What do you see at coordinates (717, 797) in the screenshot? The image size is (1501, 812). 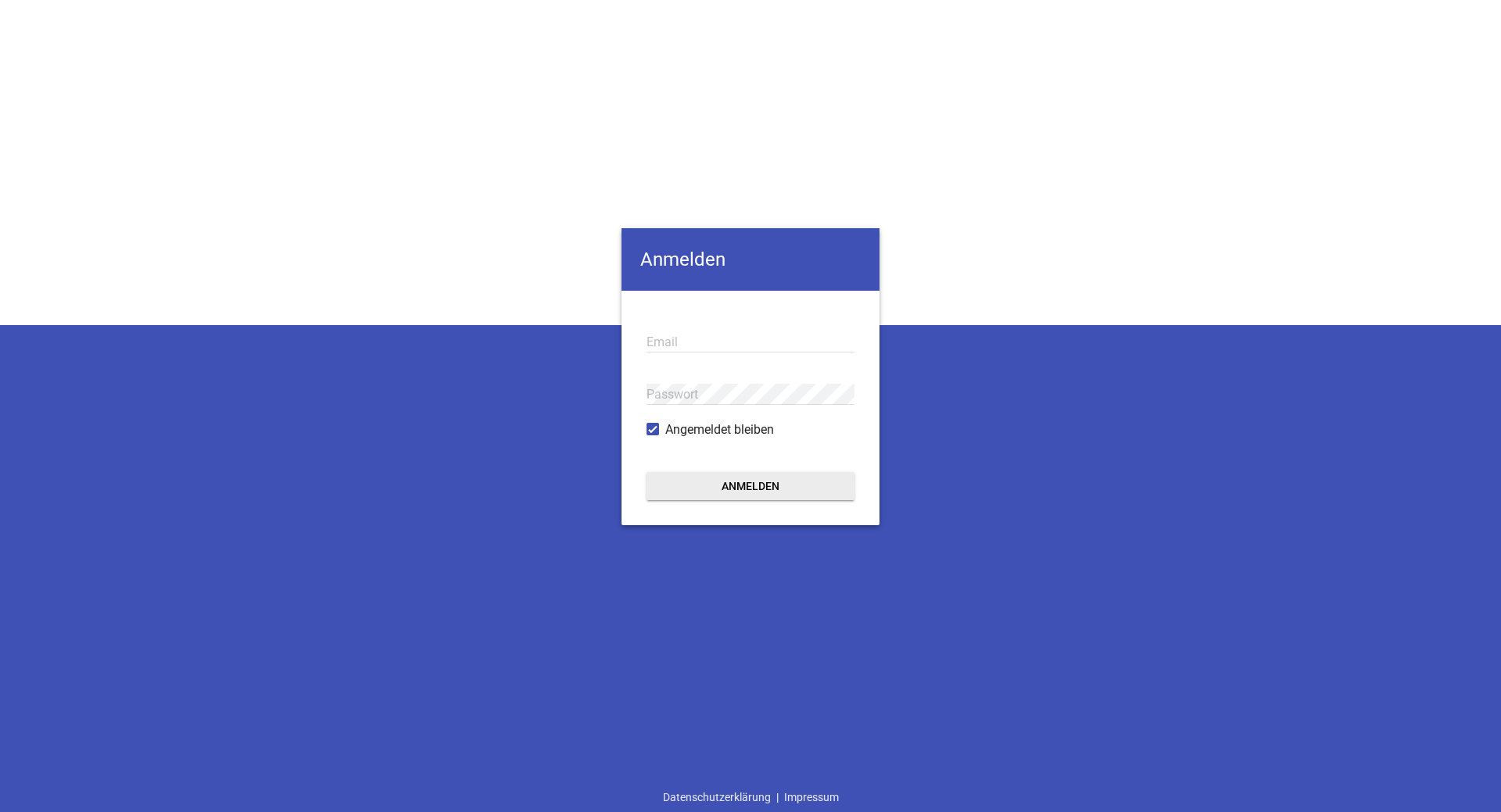 I see `a: Datenschutzerklärung` at bounding box center [717, 797].